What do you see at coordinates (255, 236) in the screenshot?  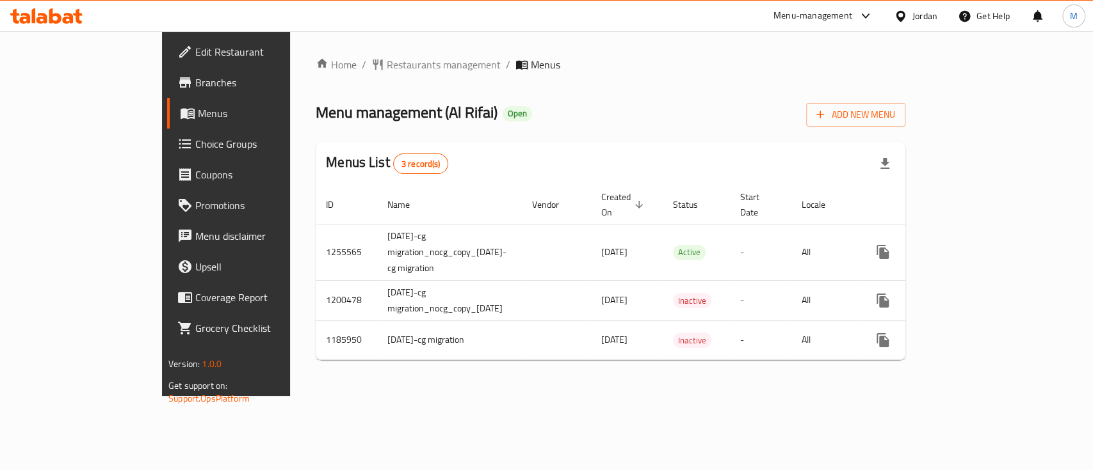 I see `a: Menu disclaimer` at bounding box center [255, 236].